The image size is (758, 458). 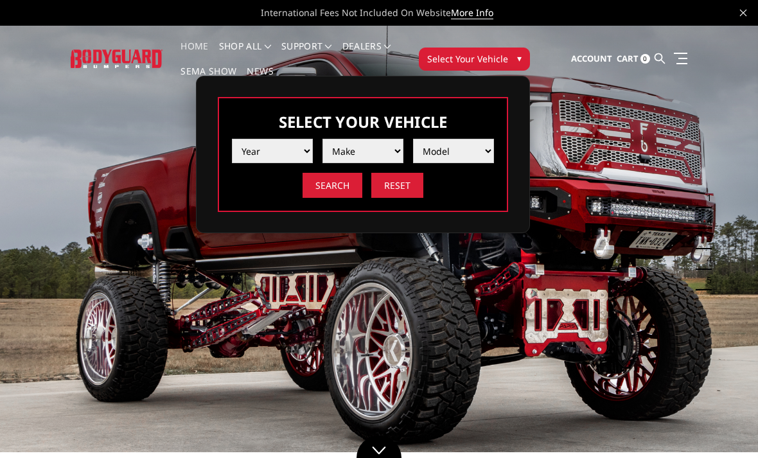 What do you see at coordinates (592, 58) in the screenshot?
I see `span: Account` at bounding box center [592, 58].